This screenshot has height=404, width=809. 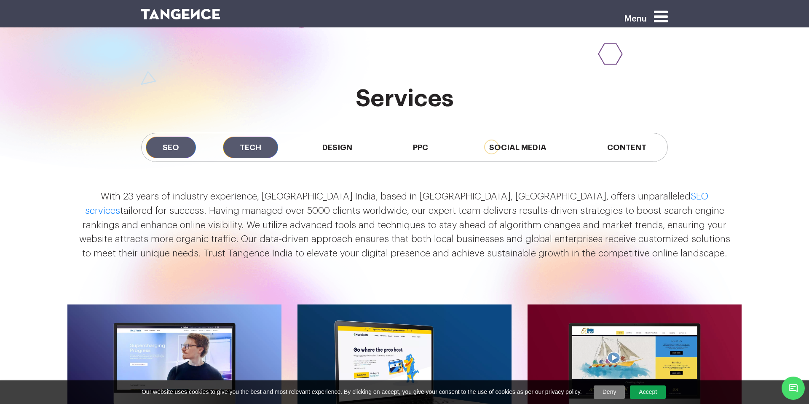 I want to click on a: Deny, so click(x=609, y=392).